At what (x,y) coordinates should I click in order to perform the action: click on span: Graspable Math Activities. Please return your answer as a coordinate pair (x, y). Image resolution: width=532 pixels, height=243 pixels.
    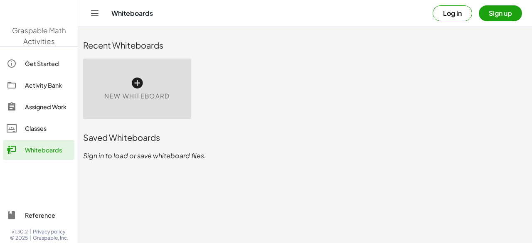
    Looking at the image, I should click on (39, 36).